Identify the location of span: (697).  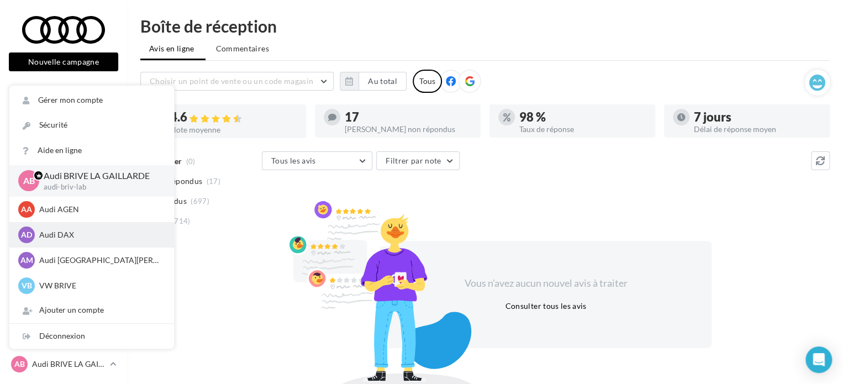
(200, 201).